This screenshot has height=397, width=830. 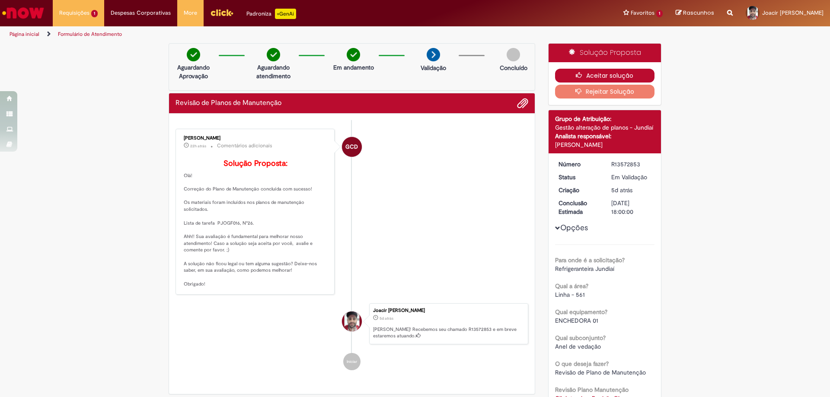 What do you see at coordinates (570, 295) in the screenshot?
I see `span: Linha - 561` at bounding box center [570, 295].